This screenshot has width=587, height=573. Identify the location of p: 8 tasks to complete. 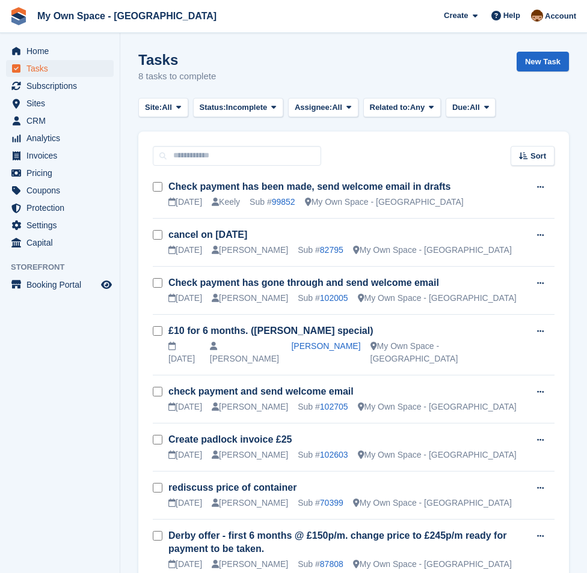
(177, 76).